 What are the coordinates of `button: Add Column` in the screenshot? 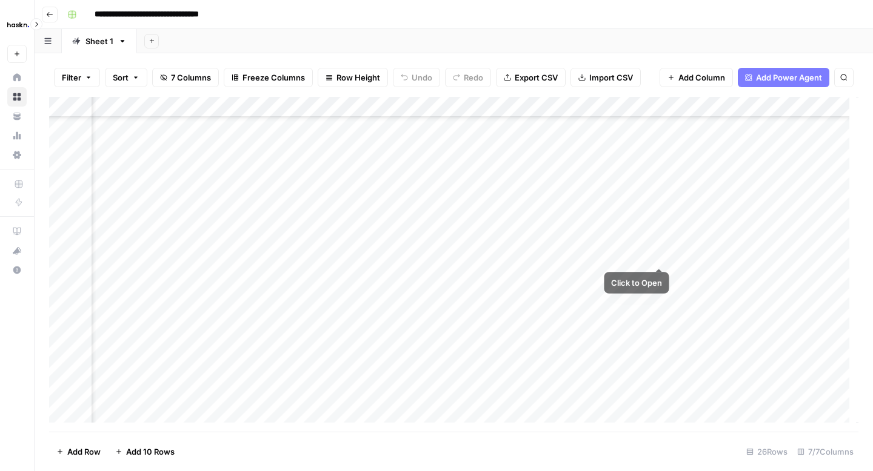 It's located at (696, 78).